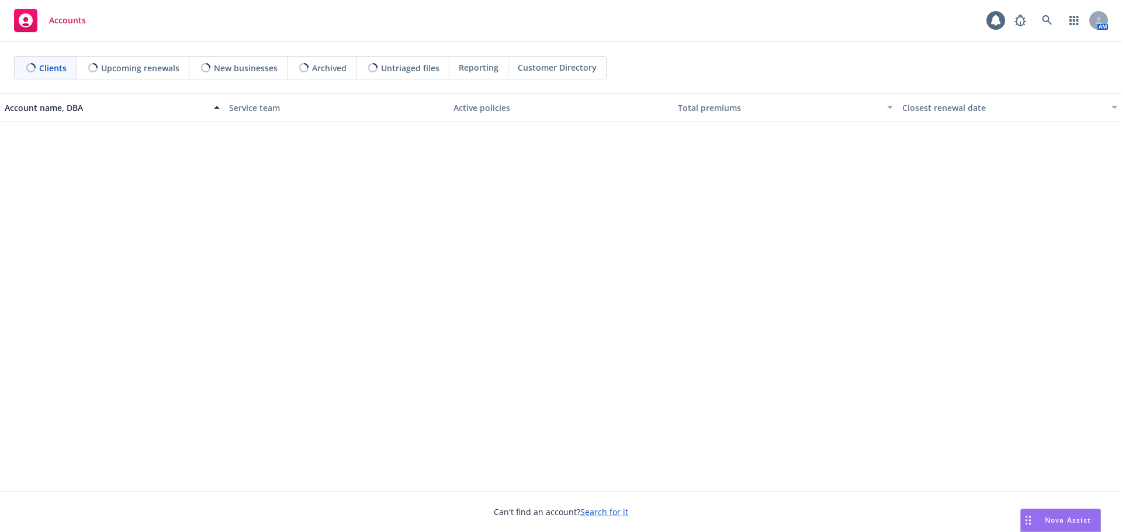  What do you see at coordinates (245, 68) in the screenshot?
I see `span: New businesses` at bounding box center [245, 68].